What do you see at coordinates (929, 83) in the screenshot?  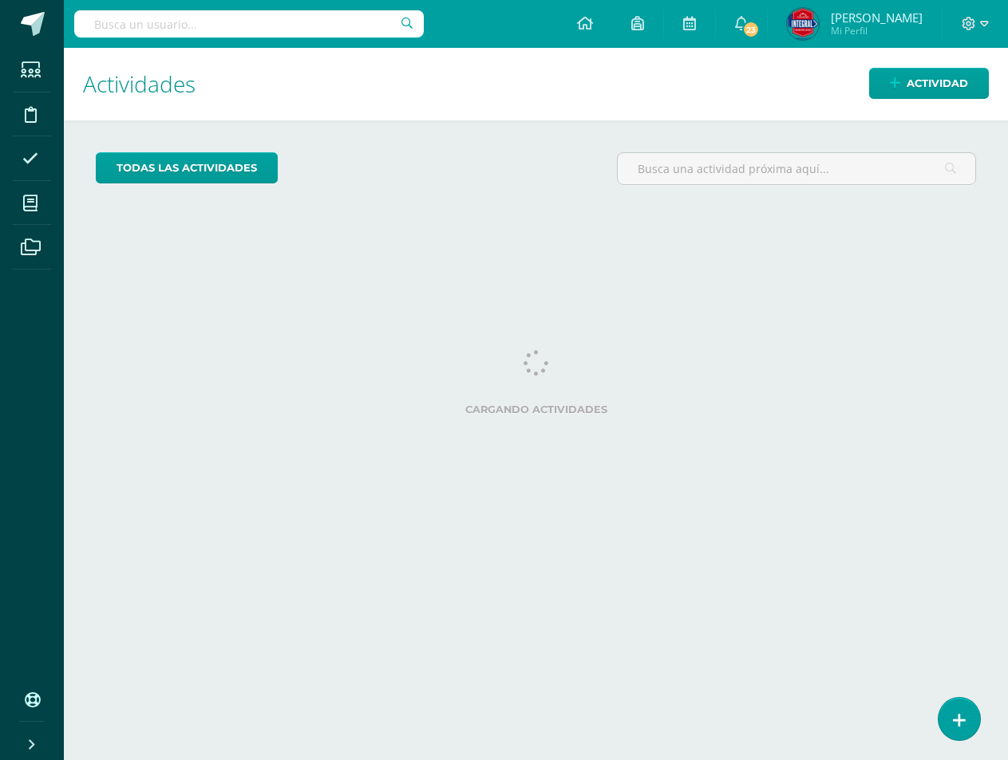 I see `a: Actividad` at bounding box center [929, 83].